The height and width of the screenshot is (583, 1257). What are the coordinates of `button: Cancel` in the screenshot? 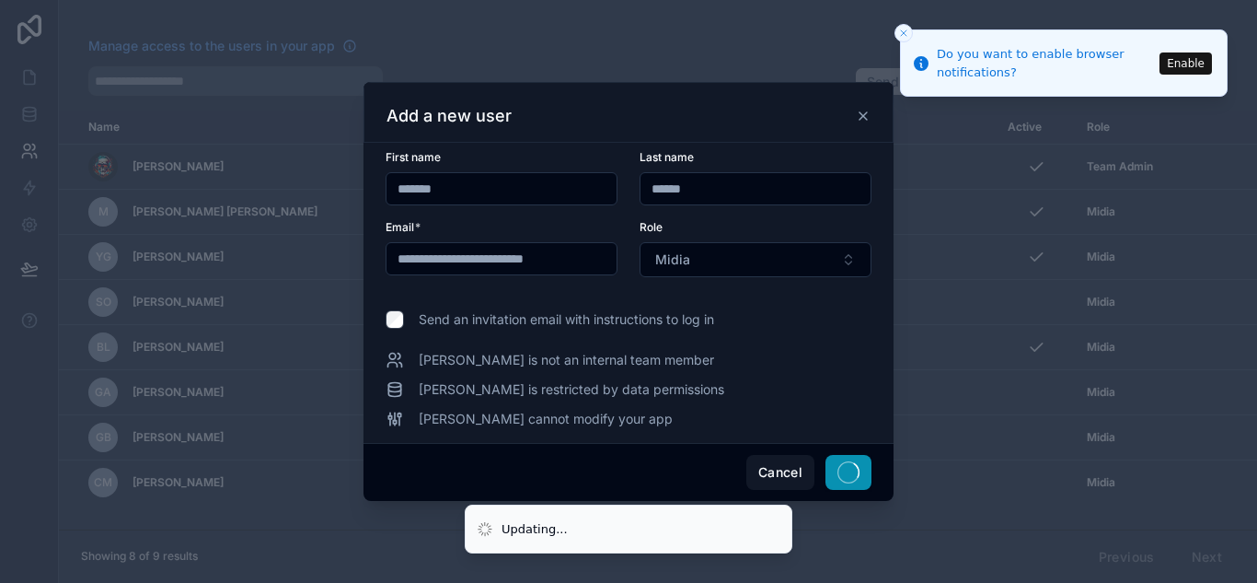 It's located at (781, 472).